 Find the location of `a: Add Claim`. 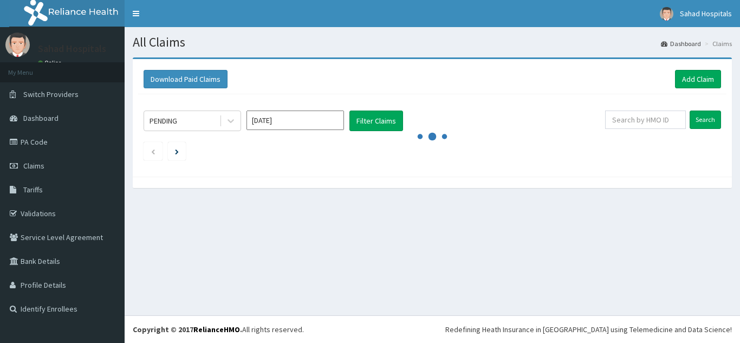

a: Add Claim is located at coordinates (698, 79).